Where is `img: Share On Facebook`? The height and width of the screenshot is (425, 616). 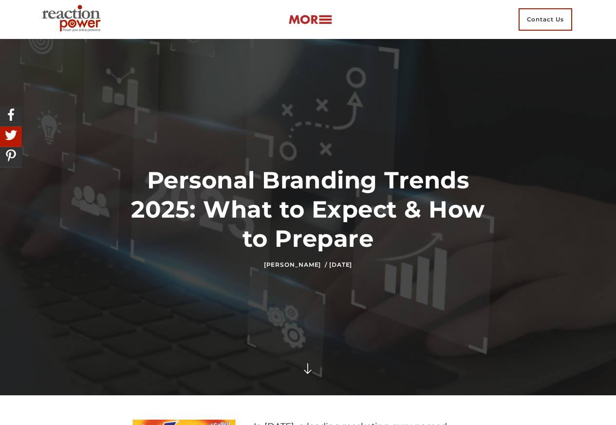
img: Share On Facebook is located at coordinates (11, 114).